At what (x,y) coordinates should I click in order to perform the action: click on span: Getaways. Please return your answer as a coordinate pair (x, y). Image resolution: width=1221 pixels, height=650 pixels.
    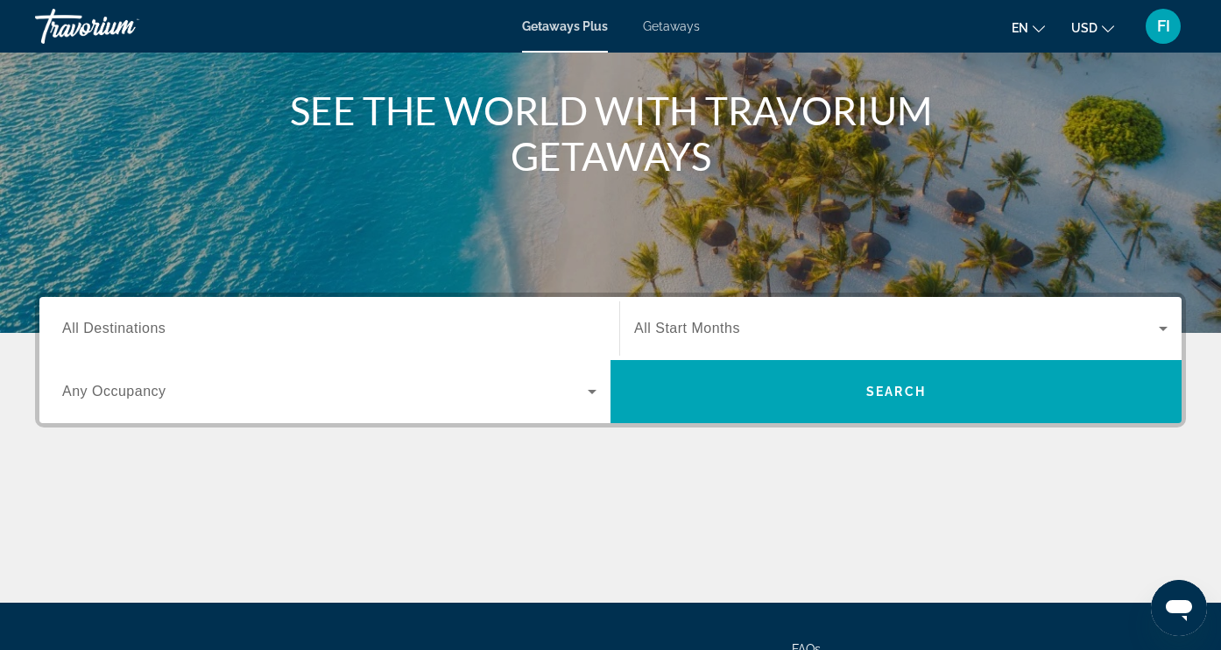
    Looking at the image, I should click on (671, 26).